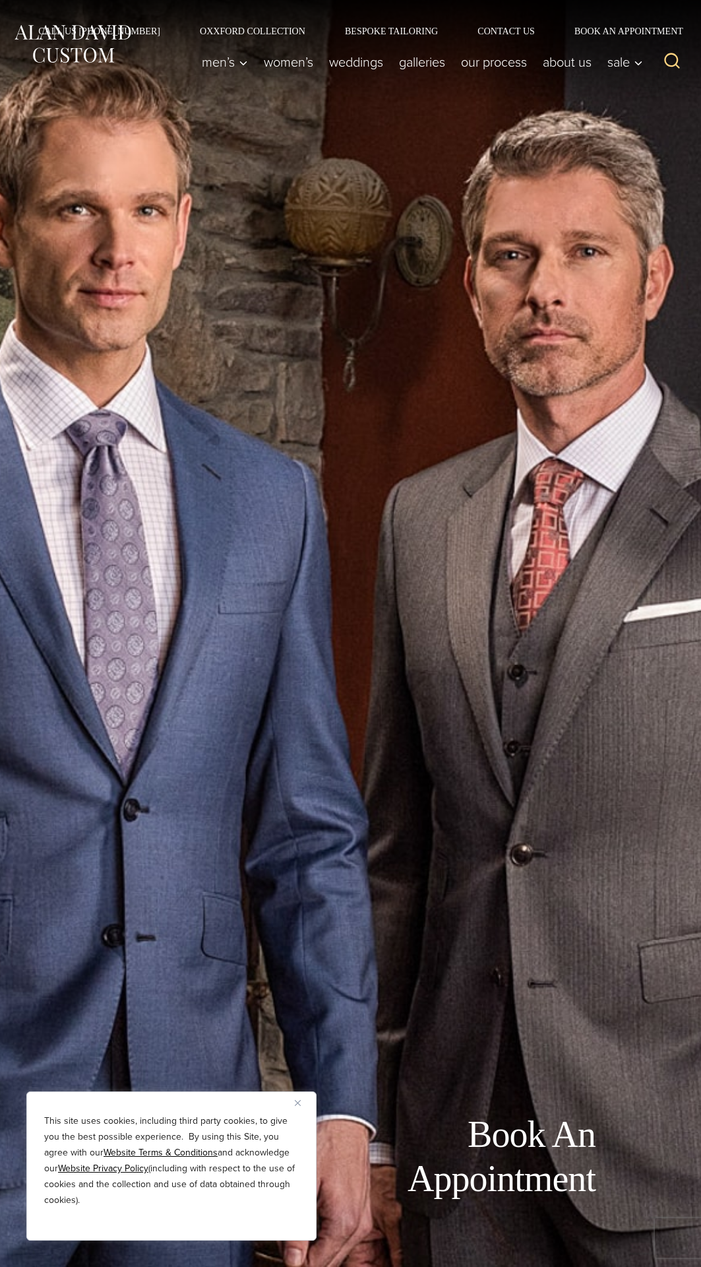  Describe the element at coordinates (103, 1168) in the screenshot. I see `a: Website Privacy Policy` at that location.